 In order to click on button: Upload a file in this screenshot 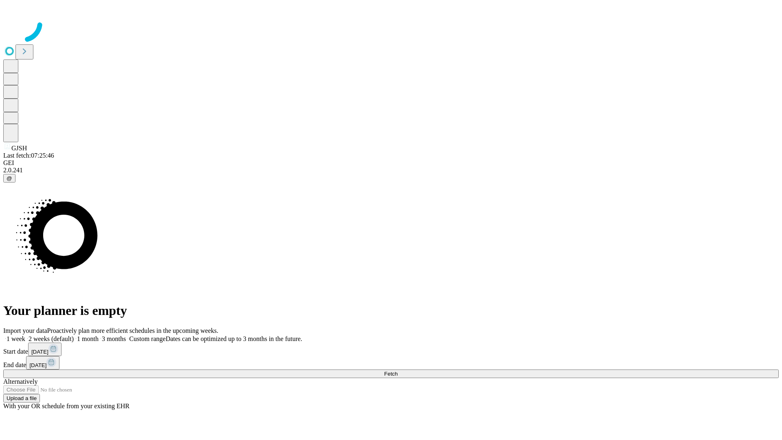, I will do `click(22, 398)`.